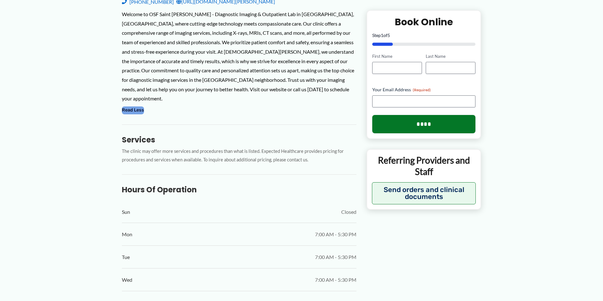 The width and height of the screenshot is (603, 301). I want to click on span: 1, so click(382, 35).